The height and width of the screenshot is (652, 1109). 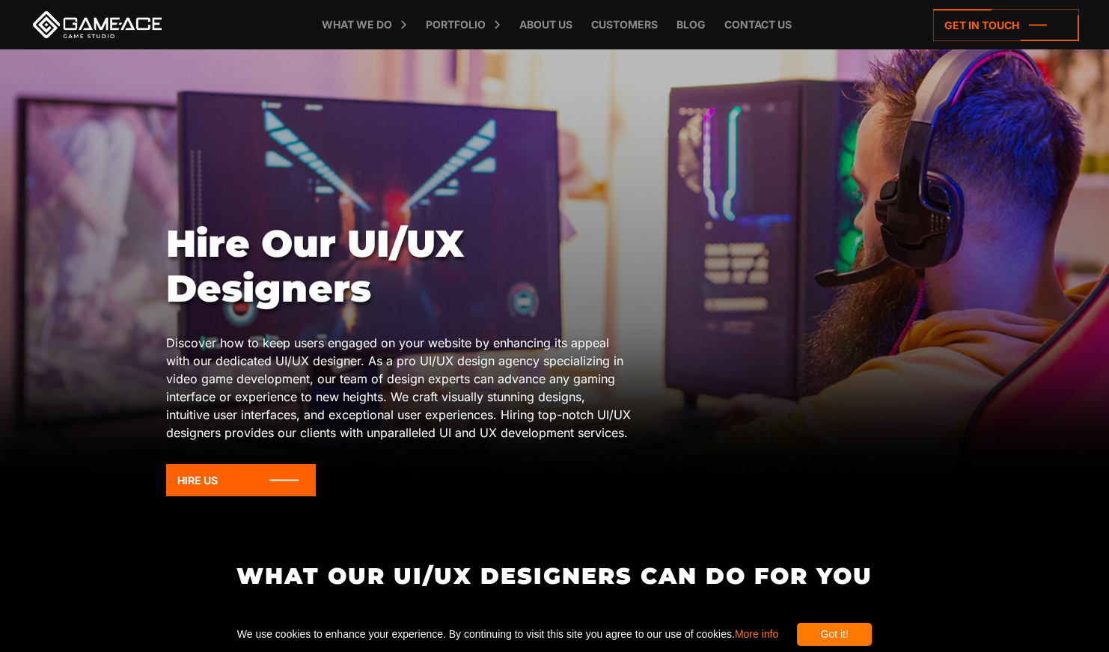 I want to click on div: Got it!, so click(x=835, y=634).